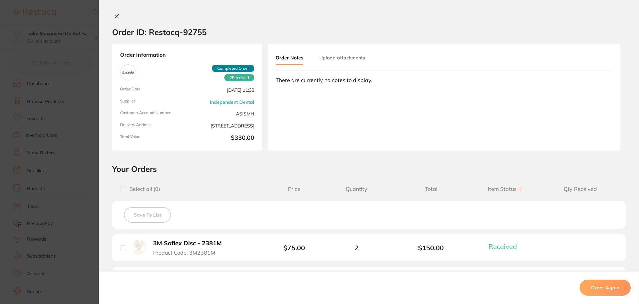  I want to click on b: 3M Soflex Disc - 2381M, so click(187, 243).